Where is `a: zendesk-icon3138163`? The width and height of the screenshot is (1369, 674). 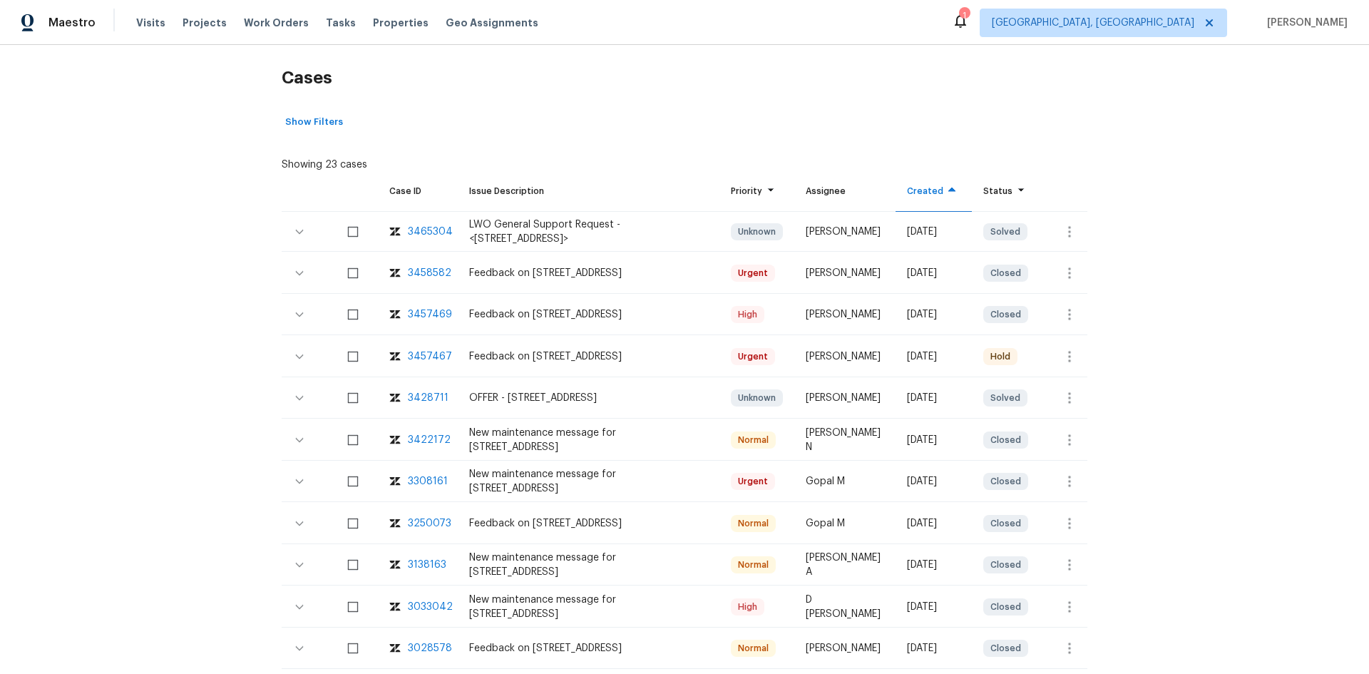
a: zendesk-icon3138163 is located at coordinates (418, 565).